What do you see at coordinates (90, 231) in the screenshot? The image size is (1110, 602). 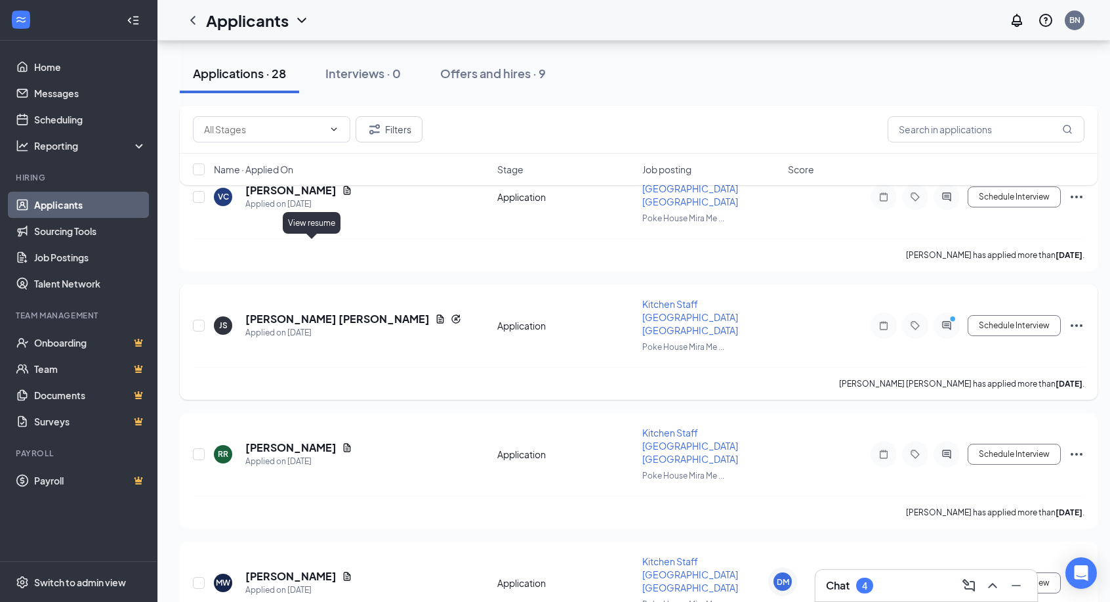 I see `a: Sourcing Tools` at bounding box center [90, 231].